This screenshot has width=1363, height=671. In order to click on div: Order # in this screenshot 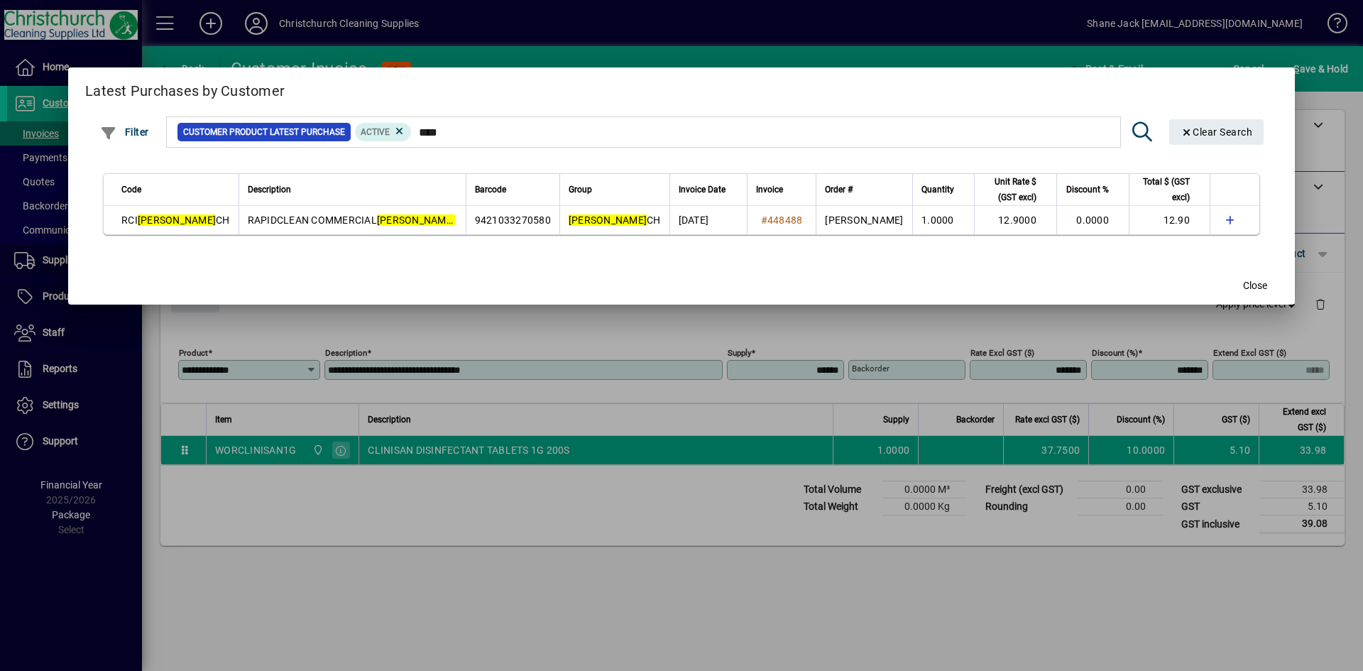, I will do `click(864, 190)`.